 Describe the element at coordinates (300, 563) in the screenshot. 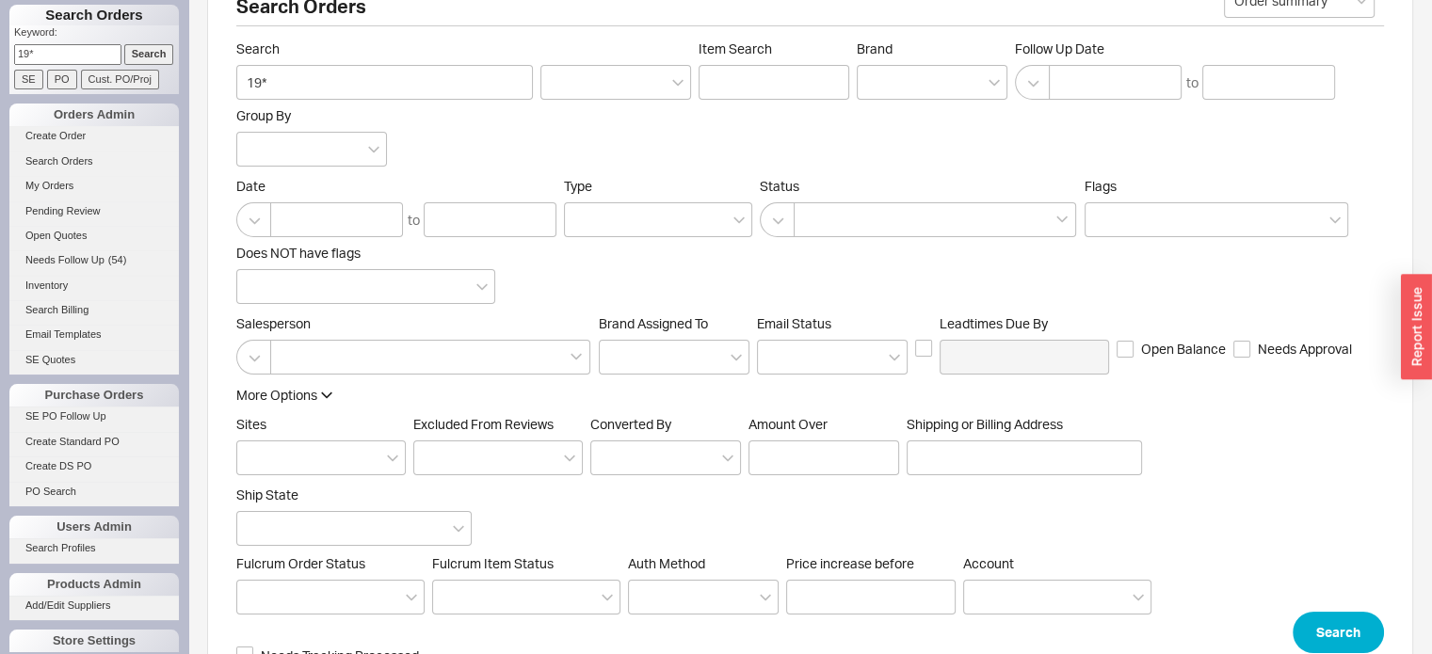

I see `span: Fulcrum Order Status` at that location.